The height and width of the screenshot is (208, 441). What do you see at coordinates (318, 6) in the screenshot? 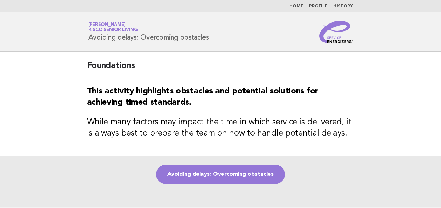
I see `a: Profile` at bounding box center [318, 6].